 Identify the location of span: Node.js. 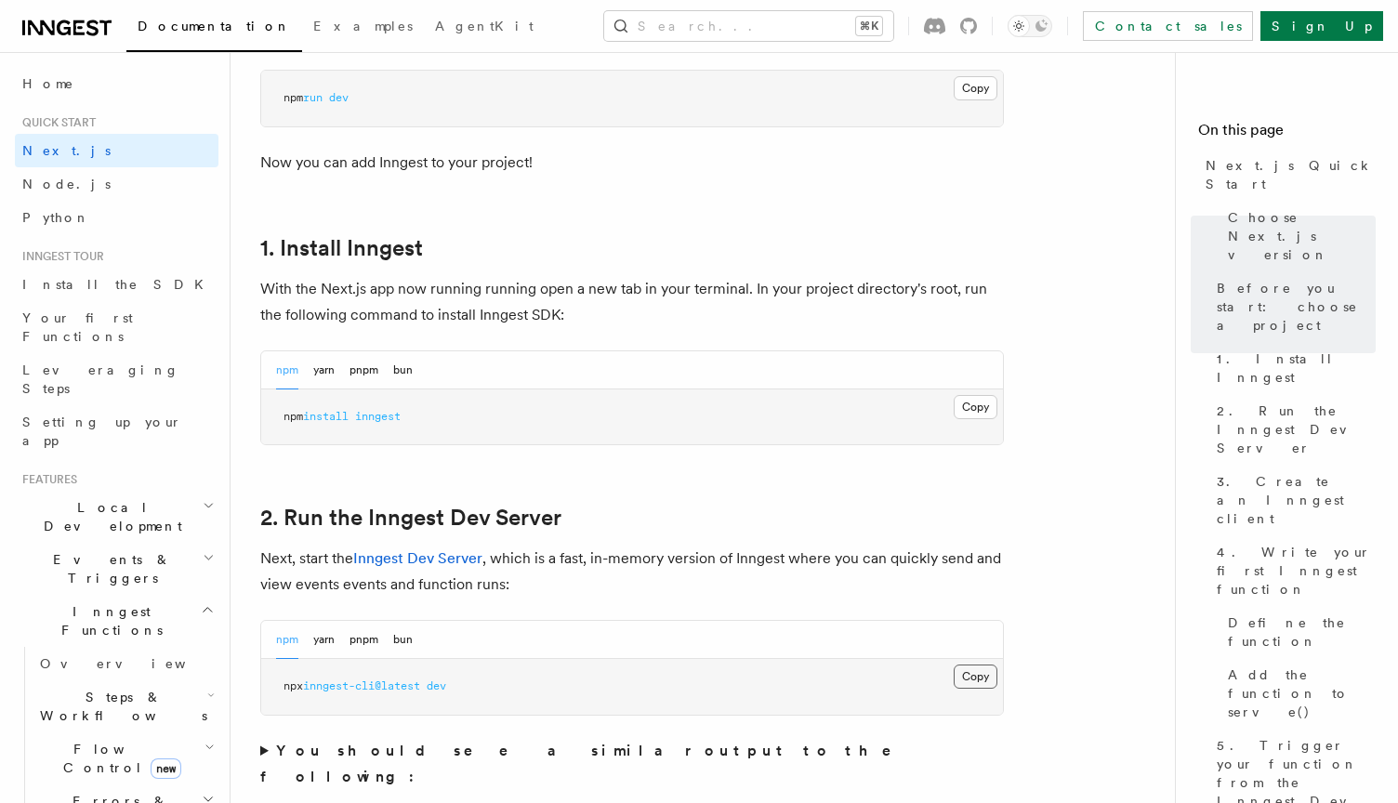
(66, 184).